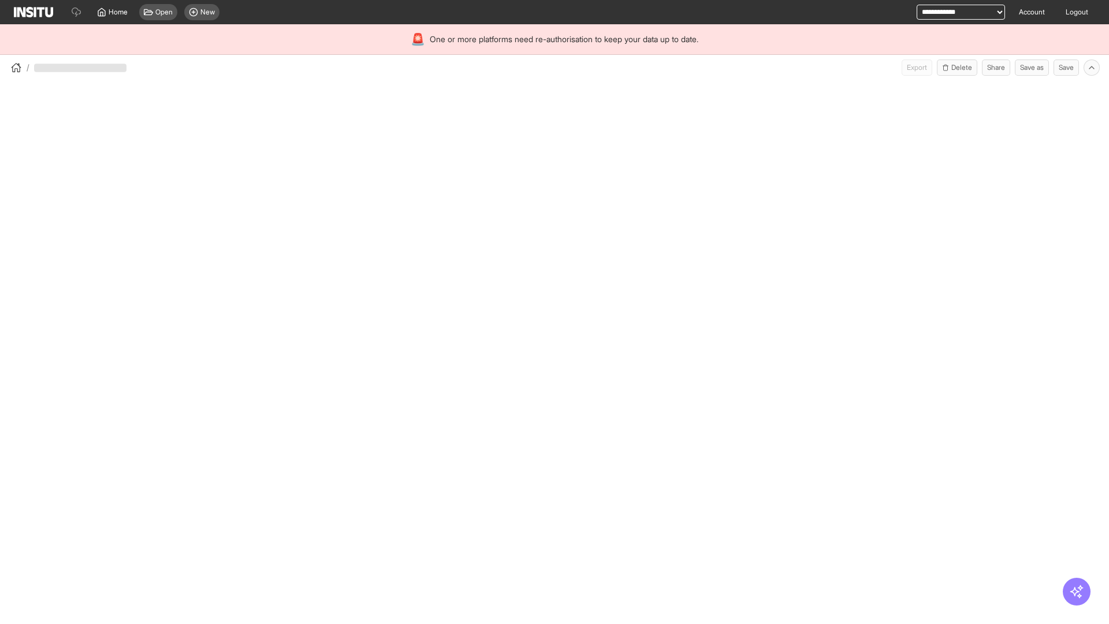  What do you see at coordinates (207, 12) in the screenshot?
I see `span: New` at bounding box center [207, 12].